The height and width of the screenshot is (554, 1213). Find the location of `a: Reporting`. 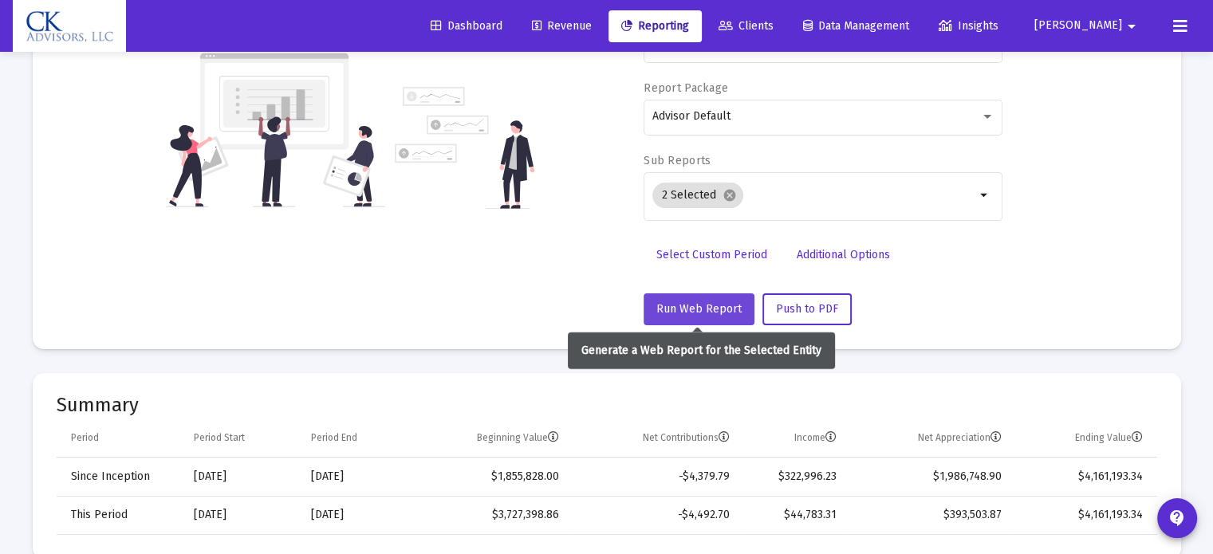

a: Reporting is located at coordinates (655, 26).